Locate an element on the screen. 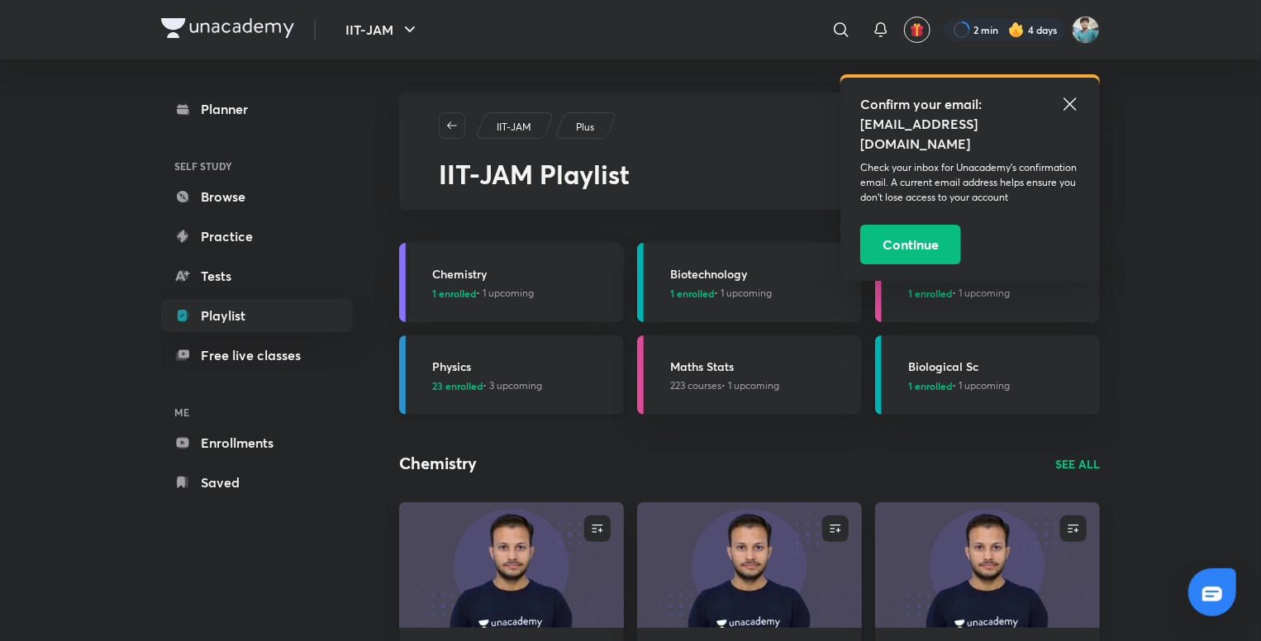 The image size is (1261, 641). span: 223 courses • 1 upcoming is located at coordinates (725, 386).